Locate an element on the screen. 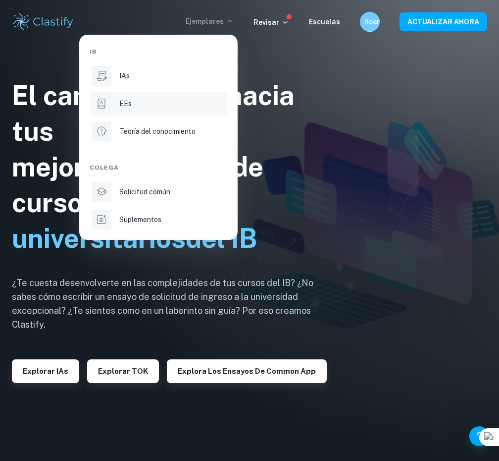 This screenshot has width=499, height=461. a: IAs is located at coordinates (159, 76).